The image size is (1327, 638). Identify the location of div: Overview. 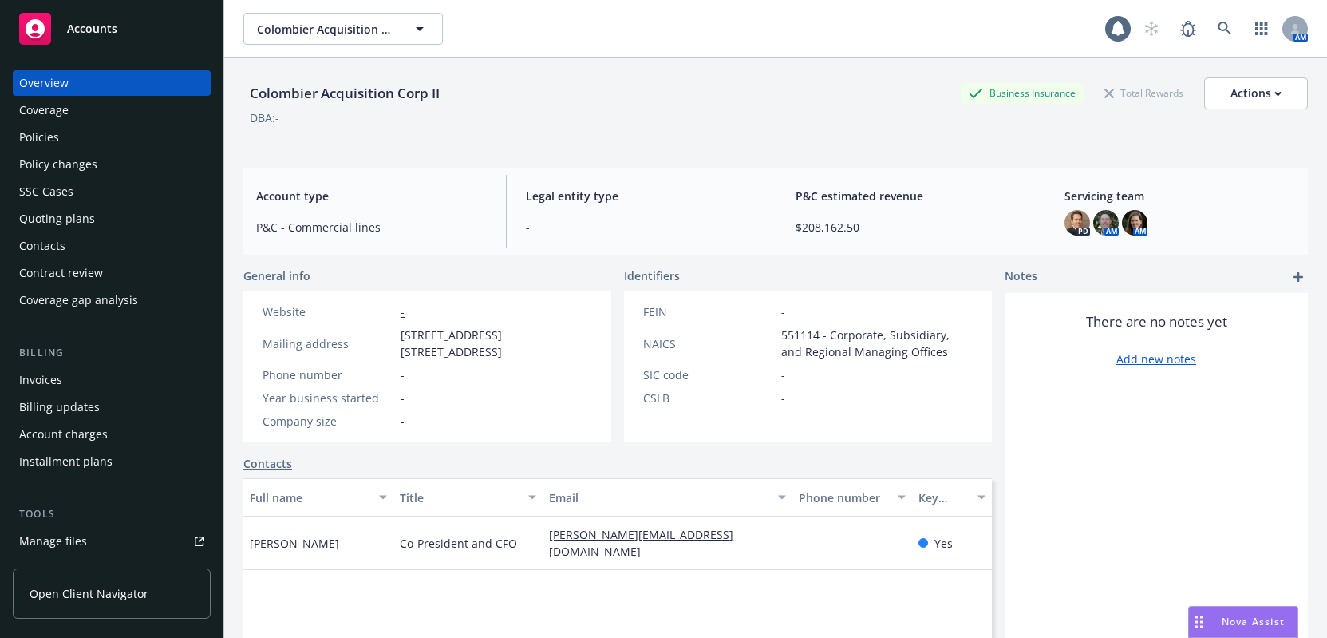
(44, 83).